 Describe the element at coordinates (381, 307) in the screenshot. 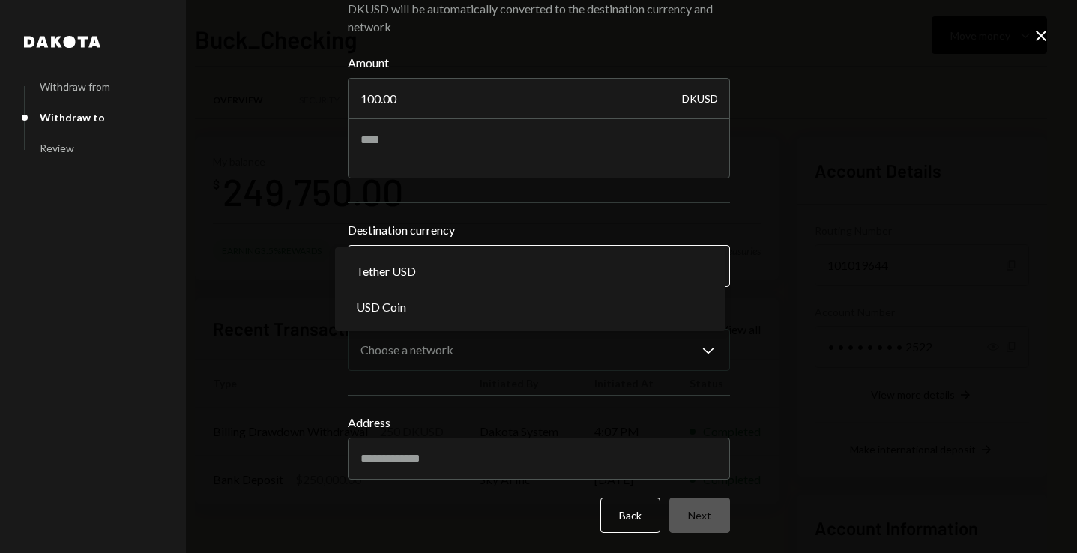

I see `span: USD Coin` at that location.